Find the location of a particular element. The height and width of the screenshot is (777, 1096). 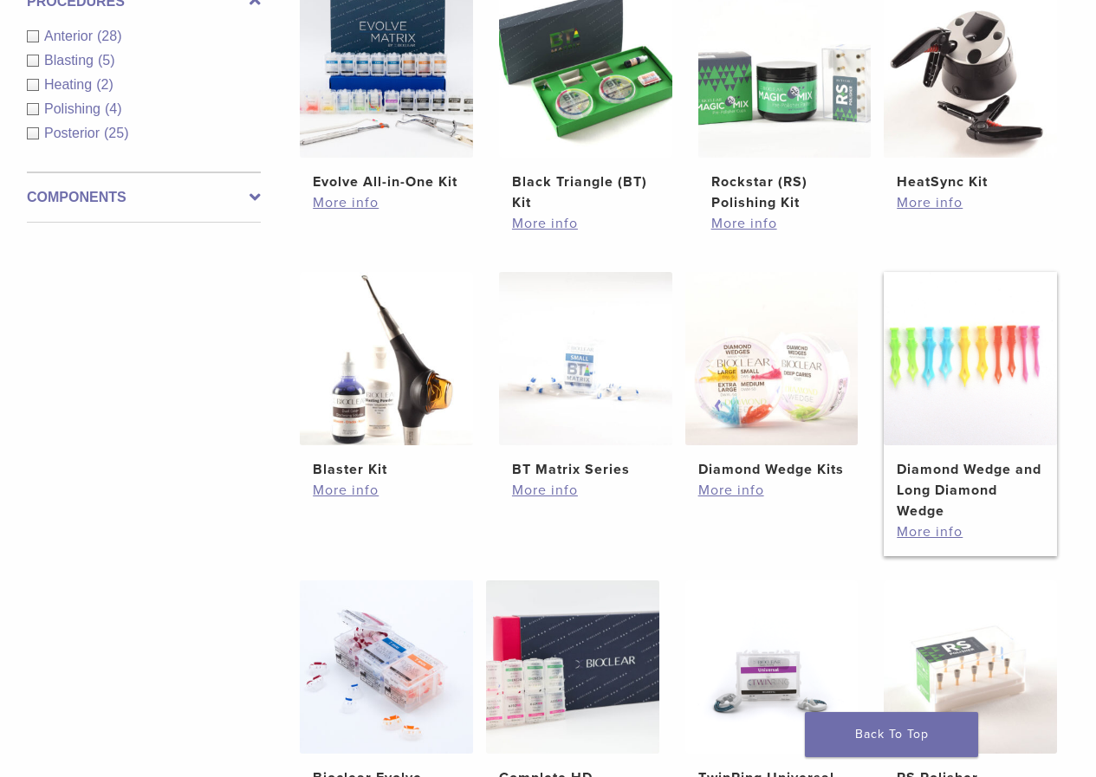

img: Complete HD Anterior Kit is located at coordinates (573, 667).